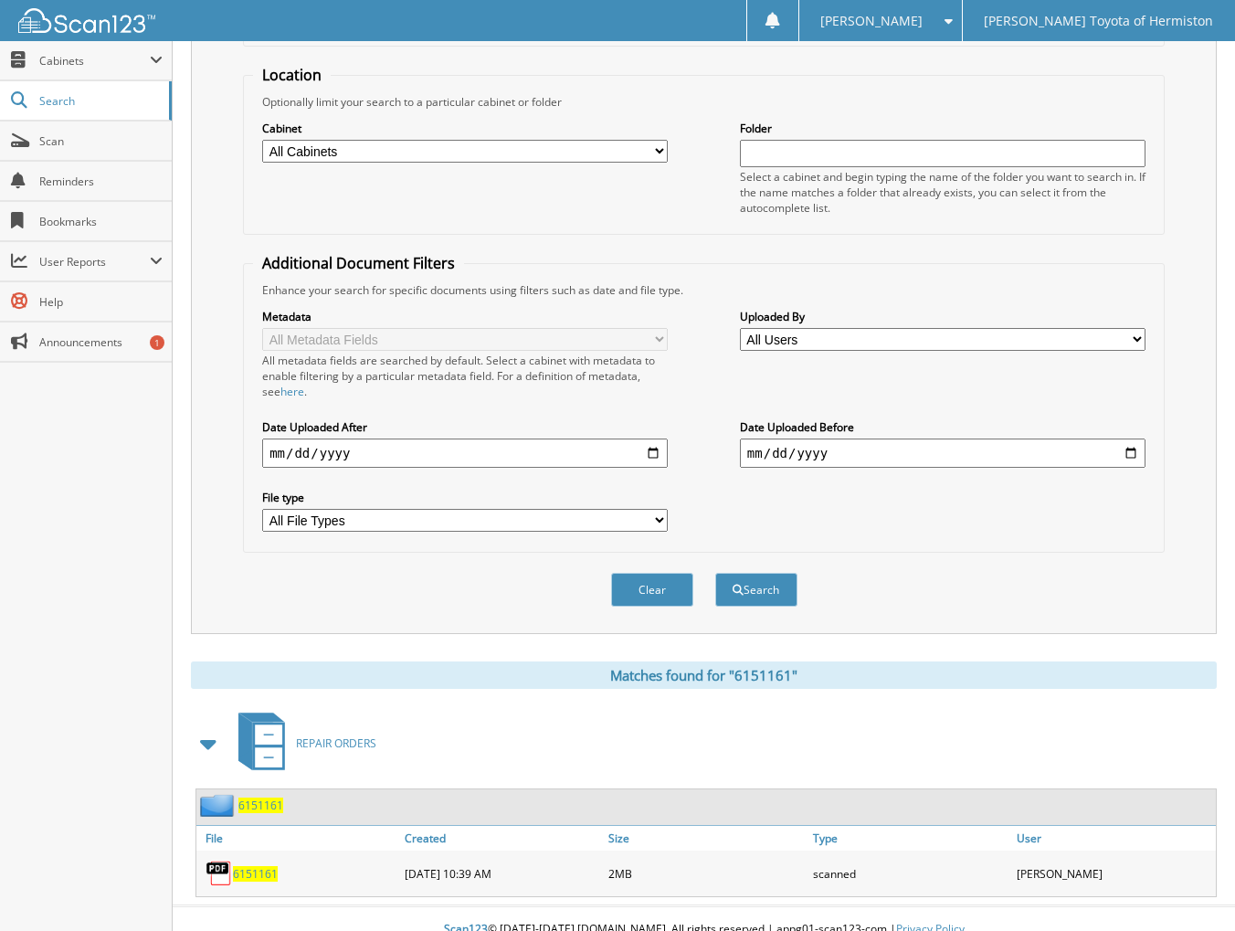 This screenshot has height=931, width=1235. Describe the element at coordinates (910, 873) in the screenshot. I see `div: scanned` at that location.